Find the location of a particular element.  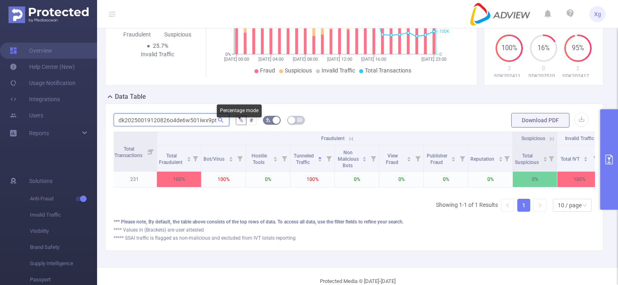

div: 10 / page is located at coordinates (570, 205).